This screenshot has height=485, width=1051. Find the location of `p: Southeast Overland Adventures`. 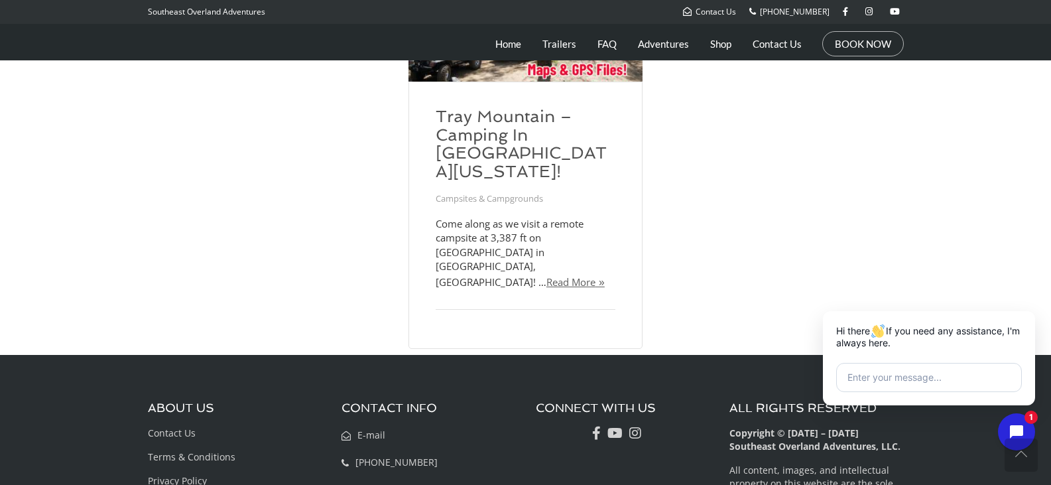

p: Southeast Overland Adventures is located at coordinates (206, 12).